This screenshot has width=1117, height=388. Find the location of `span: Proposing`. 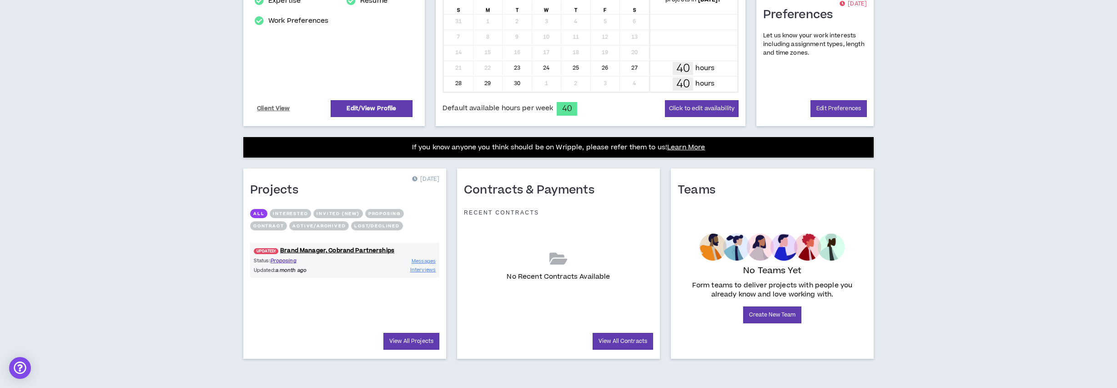

span: Proposing is located at coordinates (283, 260).